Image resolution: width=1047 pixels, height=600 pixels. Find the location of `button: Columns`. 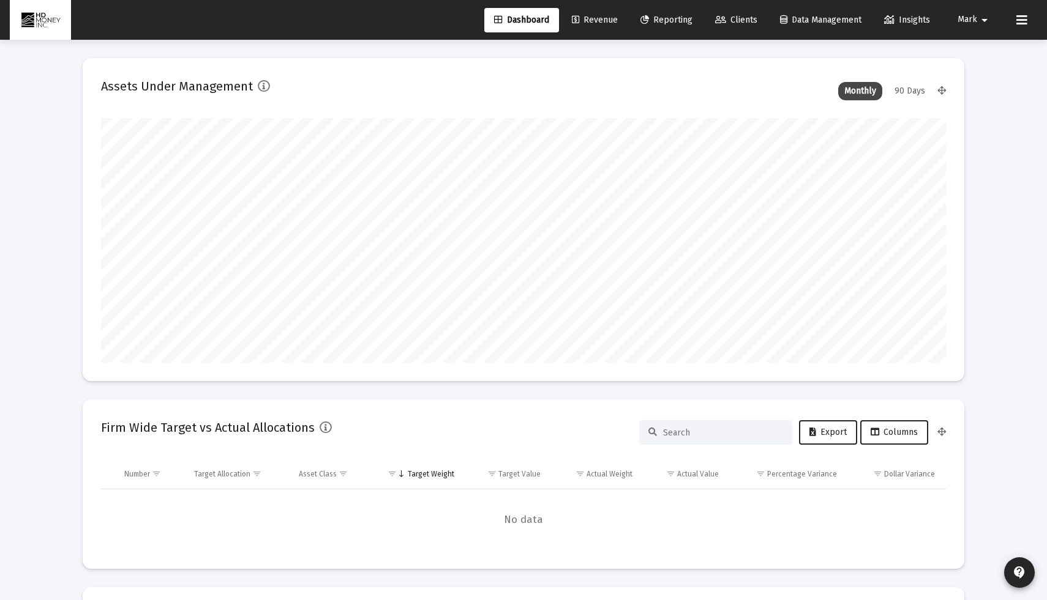

button: Columns is located at coordinates (894, 433).